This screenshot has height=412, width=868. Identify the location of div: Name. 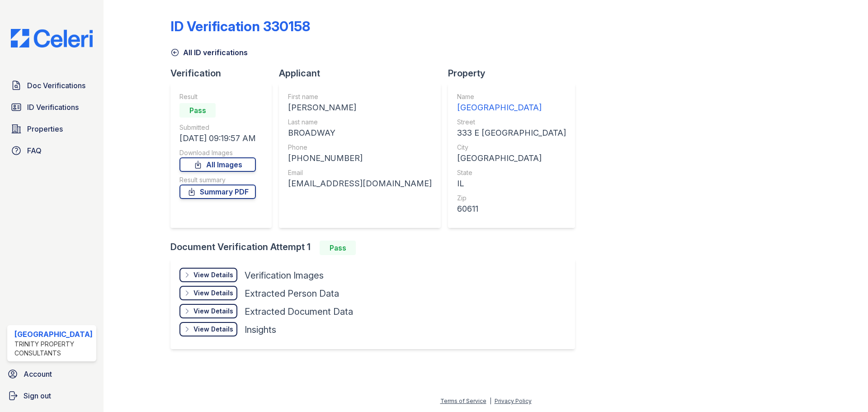
(511, 97).